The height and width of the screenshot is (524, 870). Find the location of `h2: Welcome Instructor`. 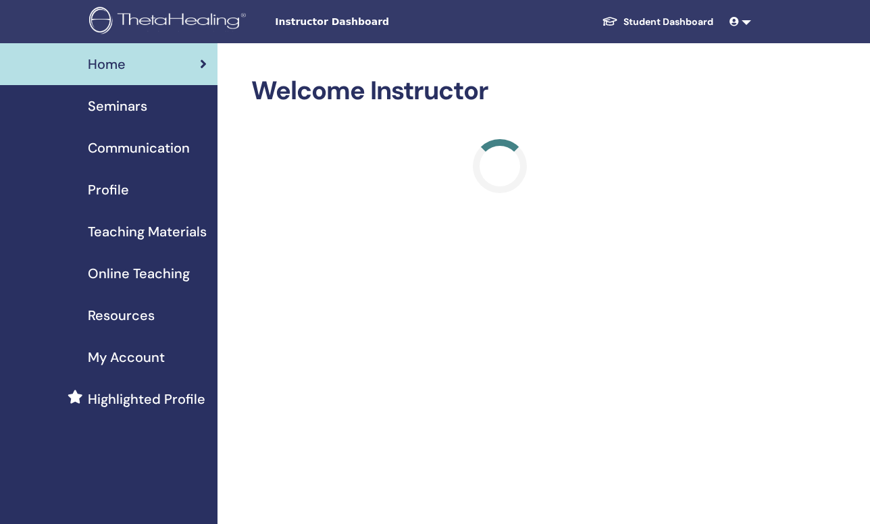

h2: Welcome Instructor is located at coordinates (500, 91).